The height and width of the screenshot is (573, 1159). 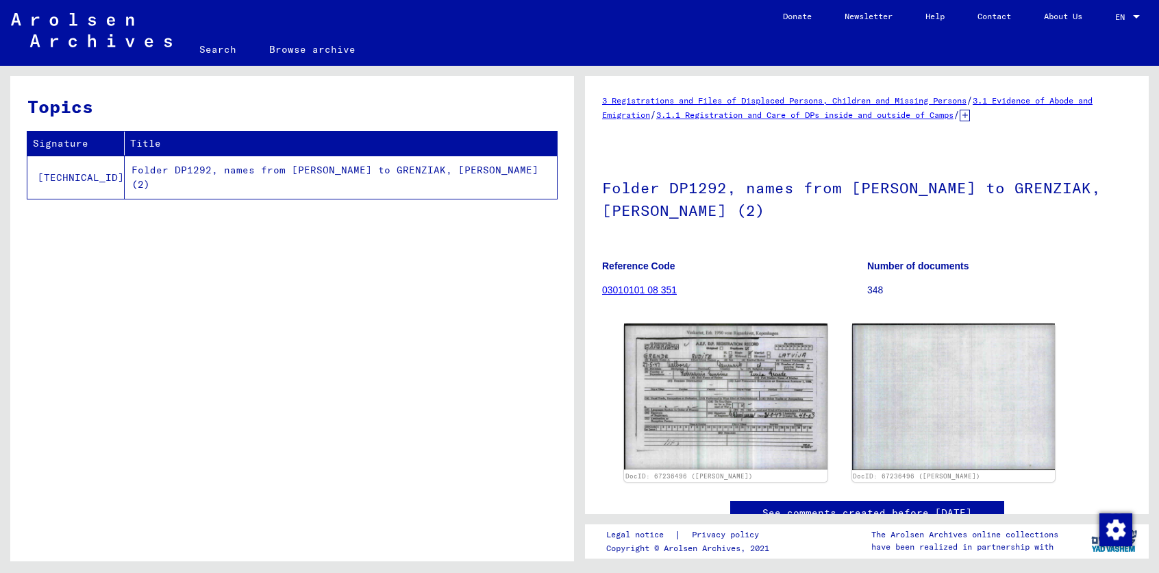 What do you see at coordinates (218, 49) in the screenshot?
I see `a: Search` at bounding box center [218, 49].